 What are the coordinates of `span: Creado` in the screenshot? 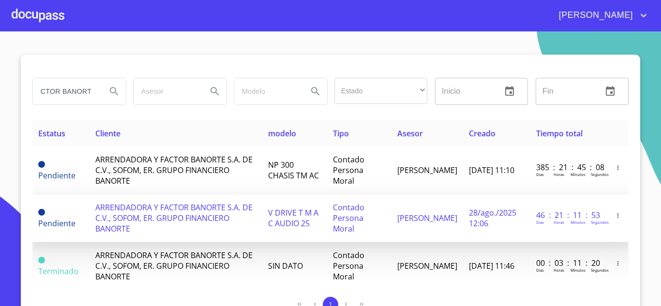 It's located at (482, 134).